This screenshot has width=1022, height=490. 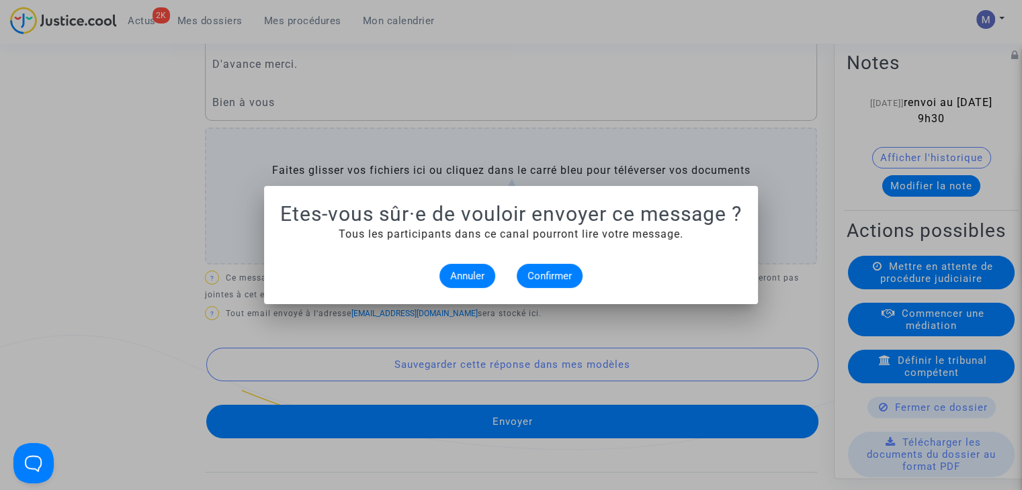 What do you see at coordinates (511, 214) in the screenshot?
I see `h1: Etes-vous sûr·e de vouloir envoyer ce message ?` at bounding box center [511, 214].